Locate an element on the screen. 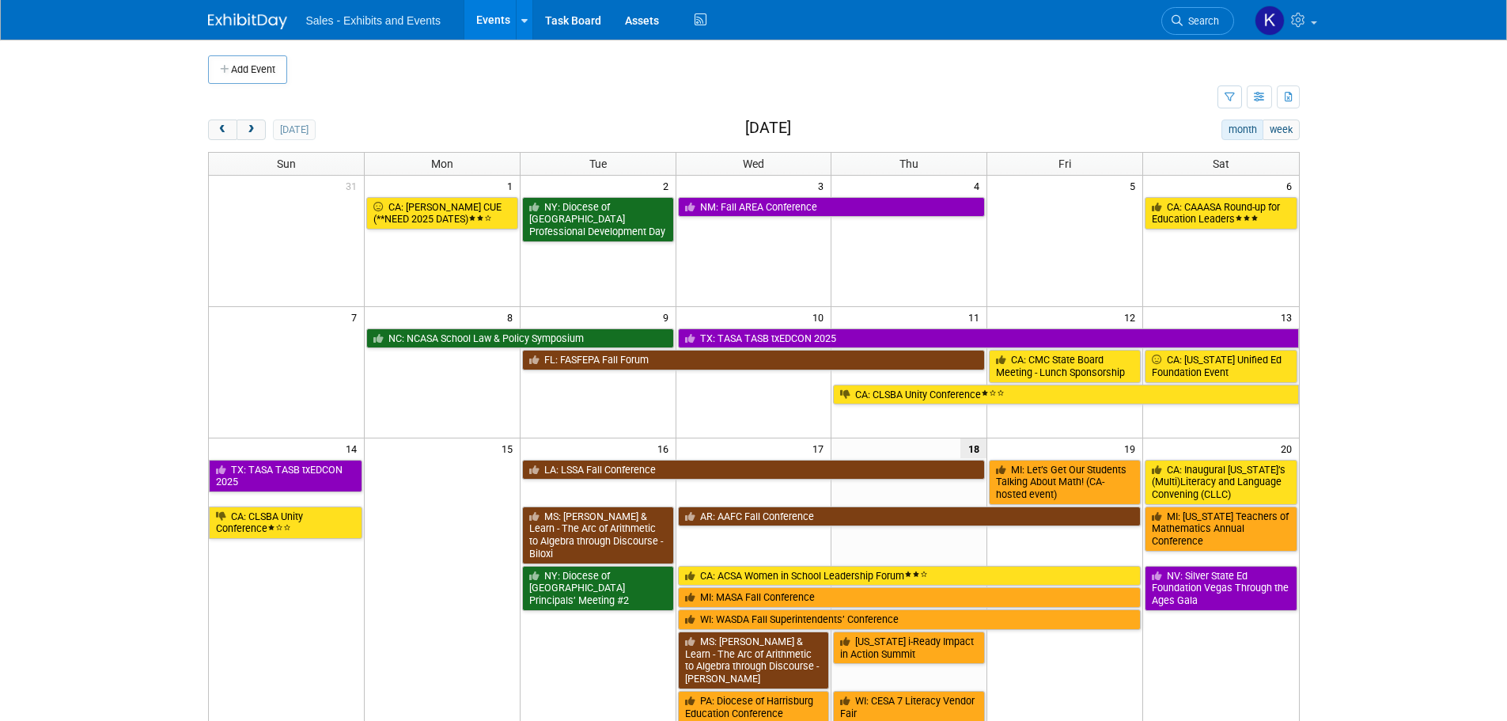 The height and width of the screenshot is (721, 1507). span: 19 is located at coordinates (1132, 448).